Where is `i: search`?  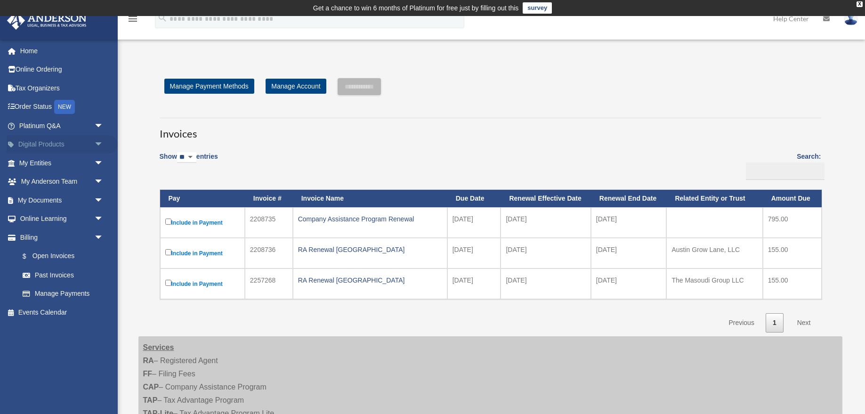 i: search is located at coordinates (162, 18).